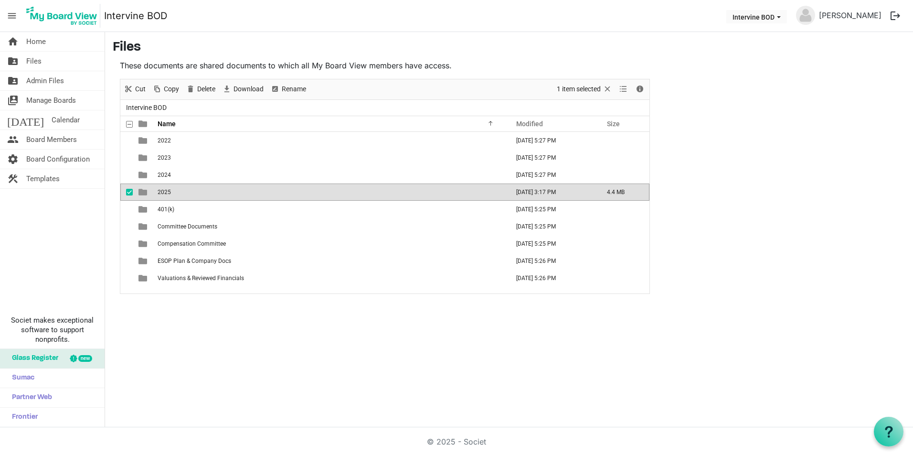 Image resolution: width=913 pixels, height=456 pixels. What do you see at coordinates (164, 192) in the screenshot?
I see `span: 2025` at bounding box center [164, 192].